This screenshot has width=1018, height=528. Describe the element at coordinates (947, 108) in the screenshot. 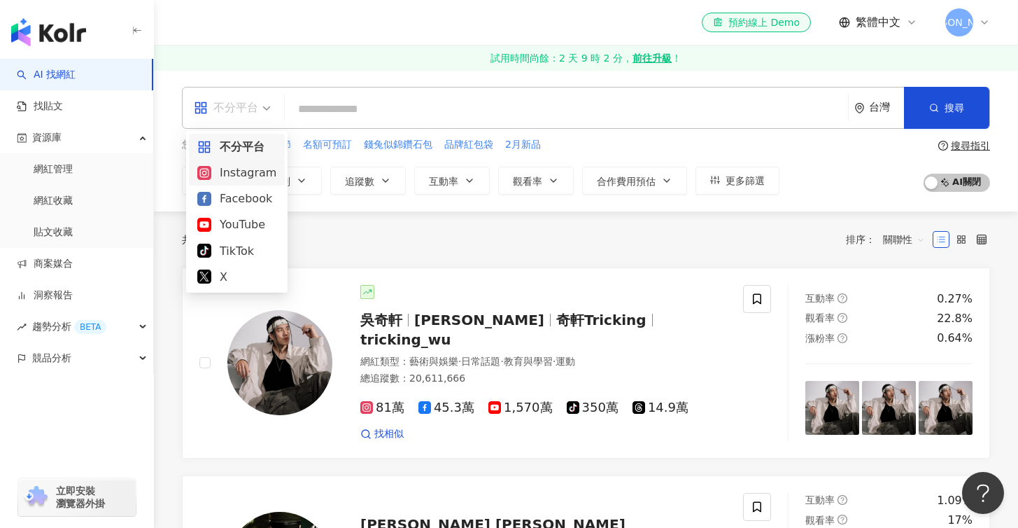

I see `button: 搜尋` at that location.